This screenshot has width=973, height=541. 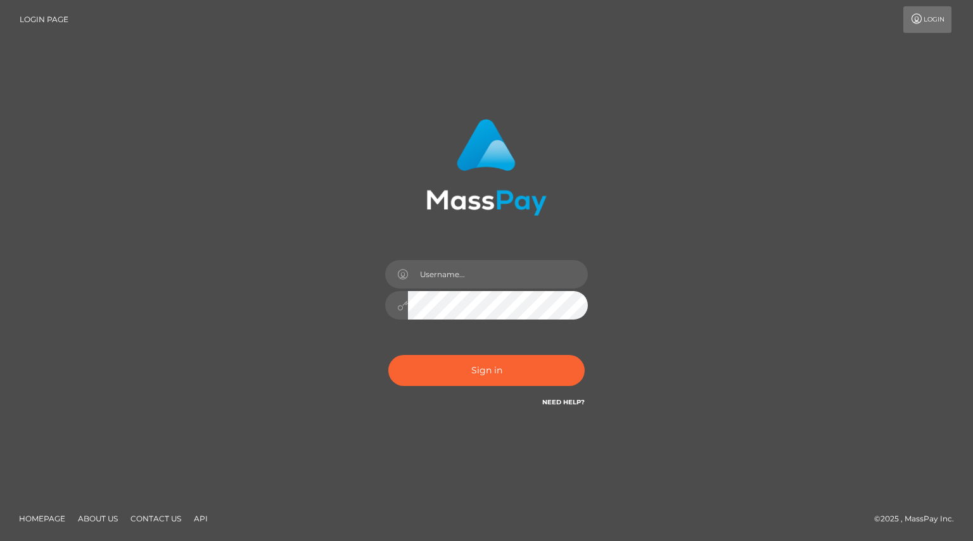 What do you see at coordinates (42, 519) in the screenshot?
I see `a: Homepage` at bounding box center [42, 519].